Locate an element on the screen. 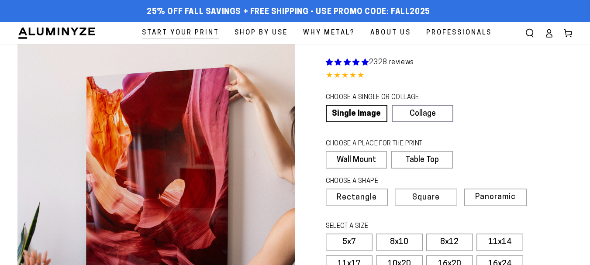 The width and height of the screenshot is (590, 265). label: 8x10 is located at coordinates (399, 242).